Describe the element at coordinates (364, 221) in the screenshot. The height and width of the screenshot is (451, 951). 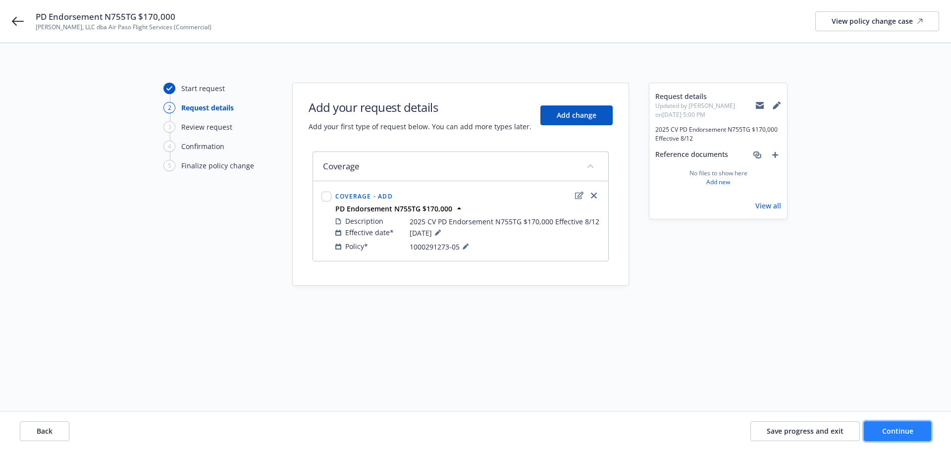
I see `span: Description` at that location.